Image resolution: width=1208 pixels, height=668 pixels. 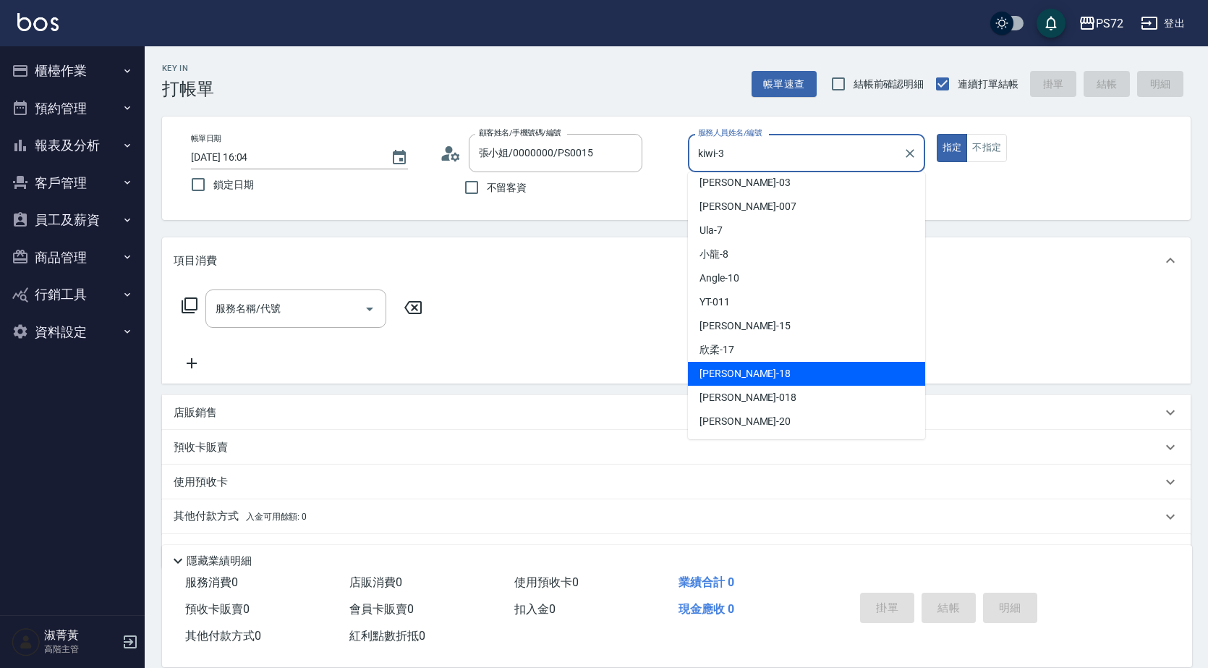 I want to click on button: 商品管理, so click(x=72, y=258).